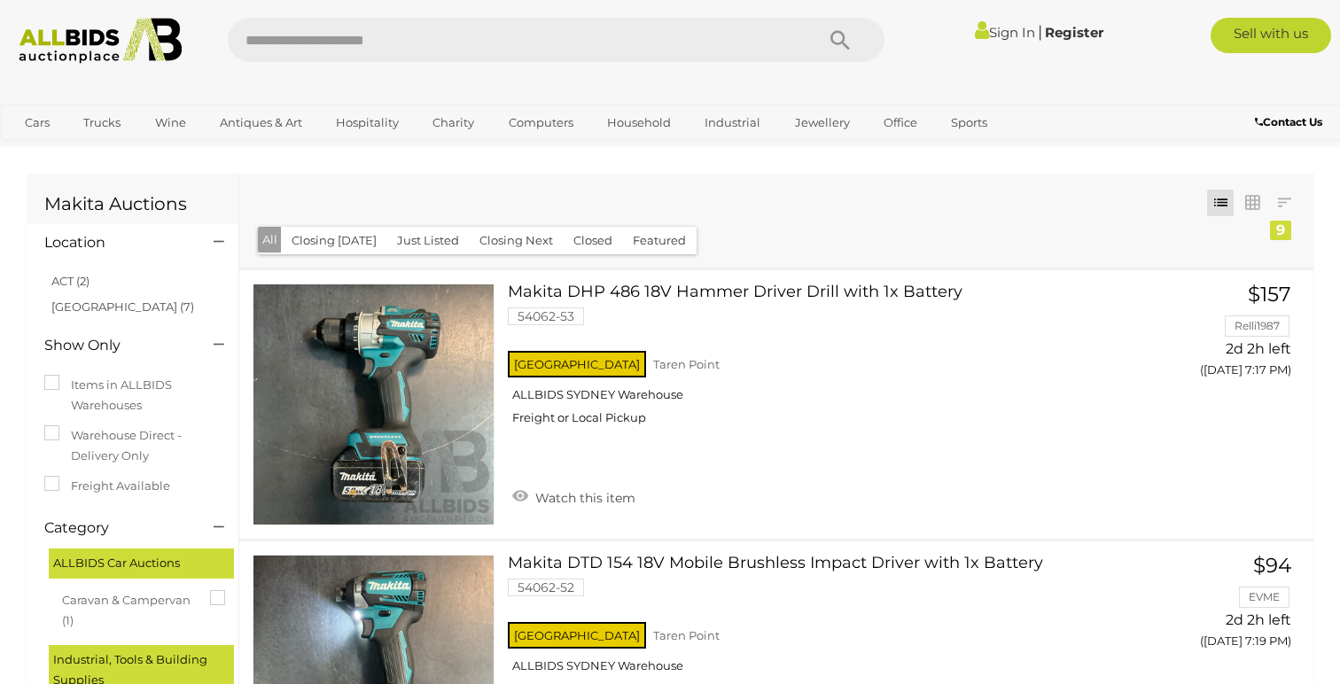 The width and height of the screenshot is (1340, 684). I want to click on div: ALLBIDS Car Auctions, so click(141, 563).